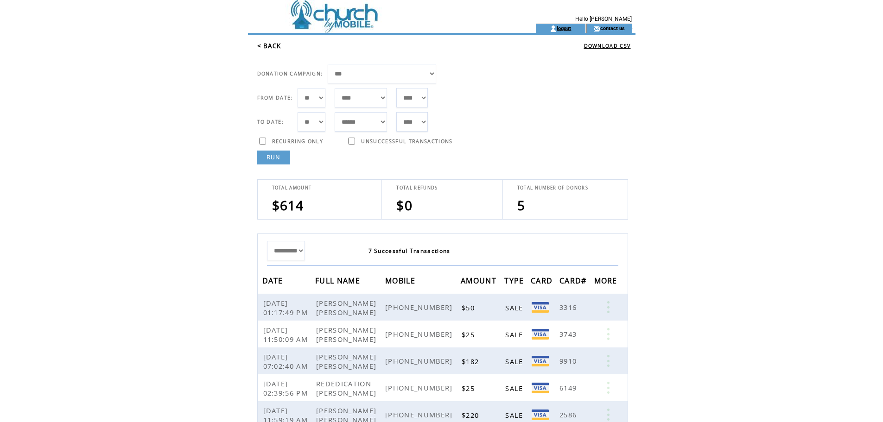 Image resolution: width=883 pixels, height=422 pixels. I want to click on img: contact_us_icon.gif, so click(597, 29).